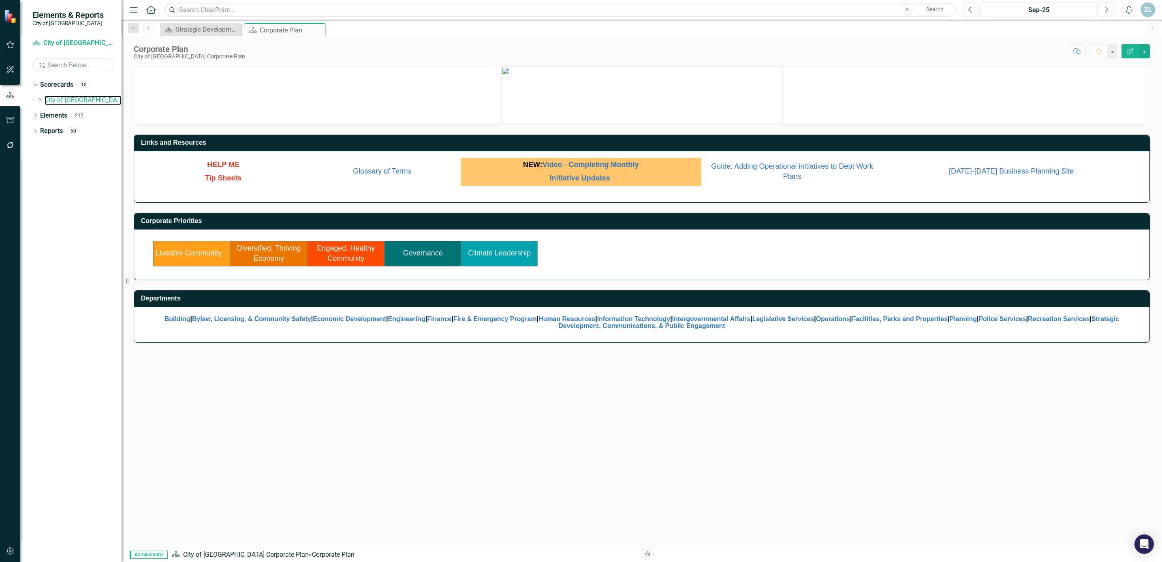  Describe the element at coordinates (149, 554) in the screenshot. I see `span: Administrator` at that location.